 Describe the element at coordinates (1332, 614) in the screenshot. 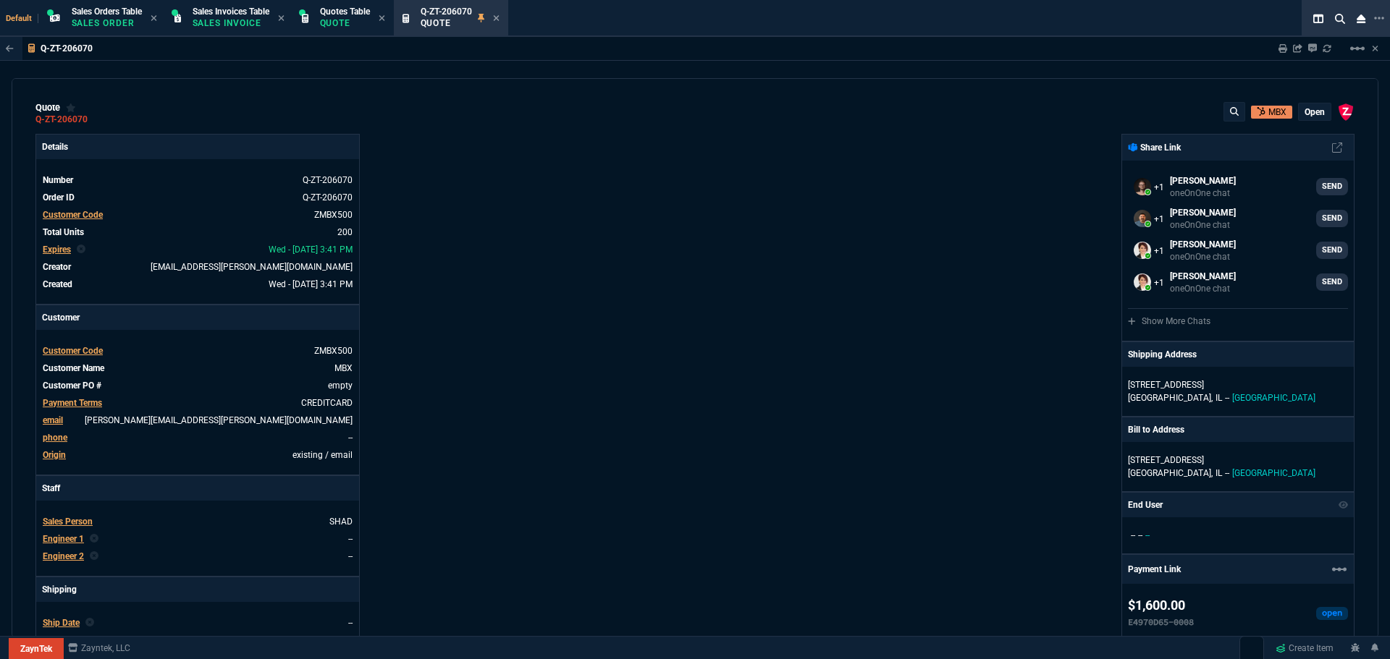

I see `div: open` at that location.